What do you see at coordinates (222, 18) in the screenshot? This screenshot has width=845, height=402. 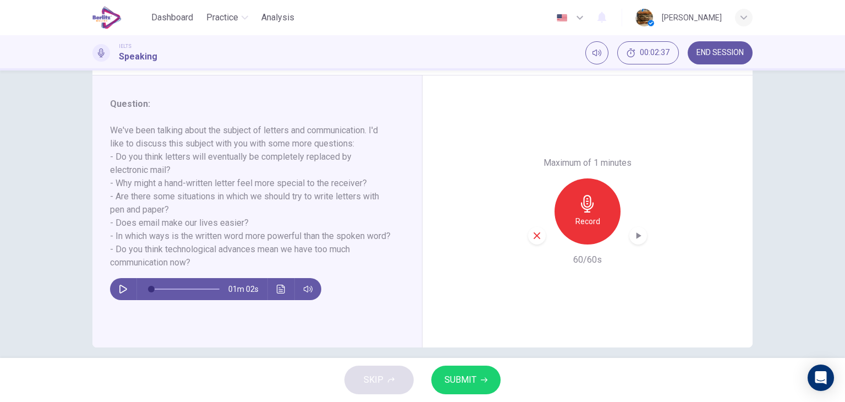 I see `span: Practice` at bounding box center [222, 18].